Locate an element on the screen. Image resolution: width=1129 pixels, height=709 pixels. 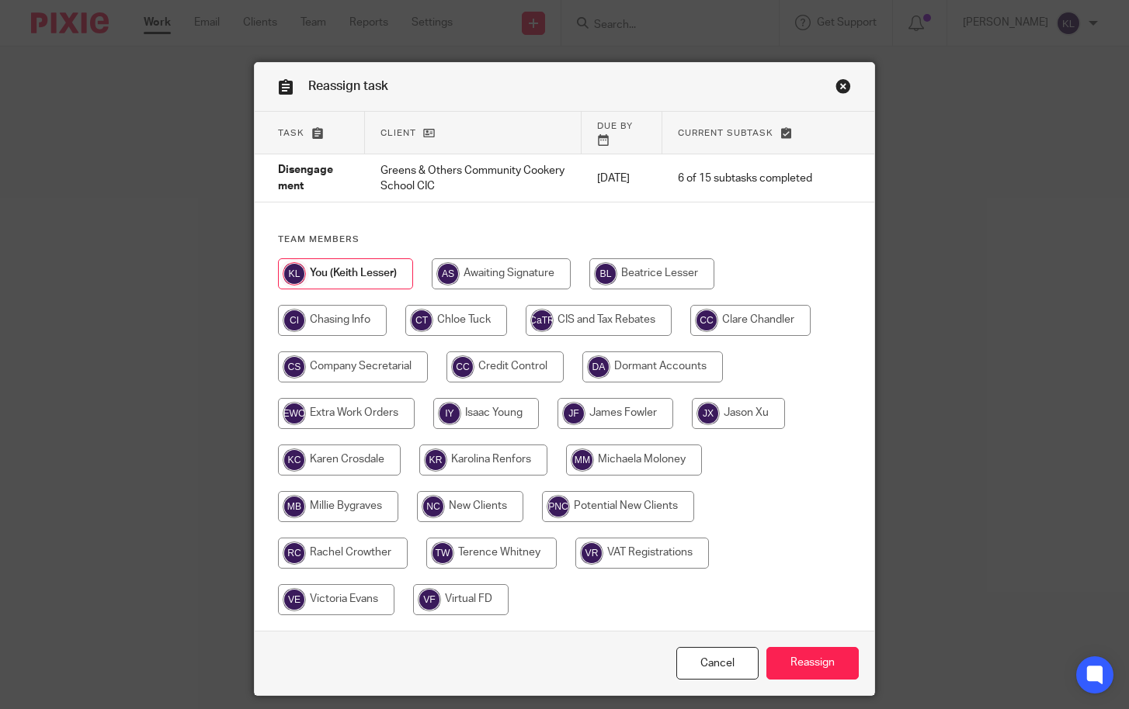
span: Task is located at coordinates (291, 133).